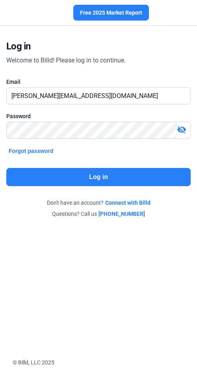  What do you see at coordinates (128, 203) in the screenshot?
I see `a: Connect with Billd` at bounding box center [128, 203].